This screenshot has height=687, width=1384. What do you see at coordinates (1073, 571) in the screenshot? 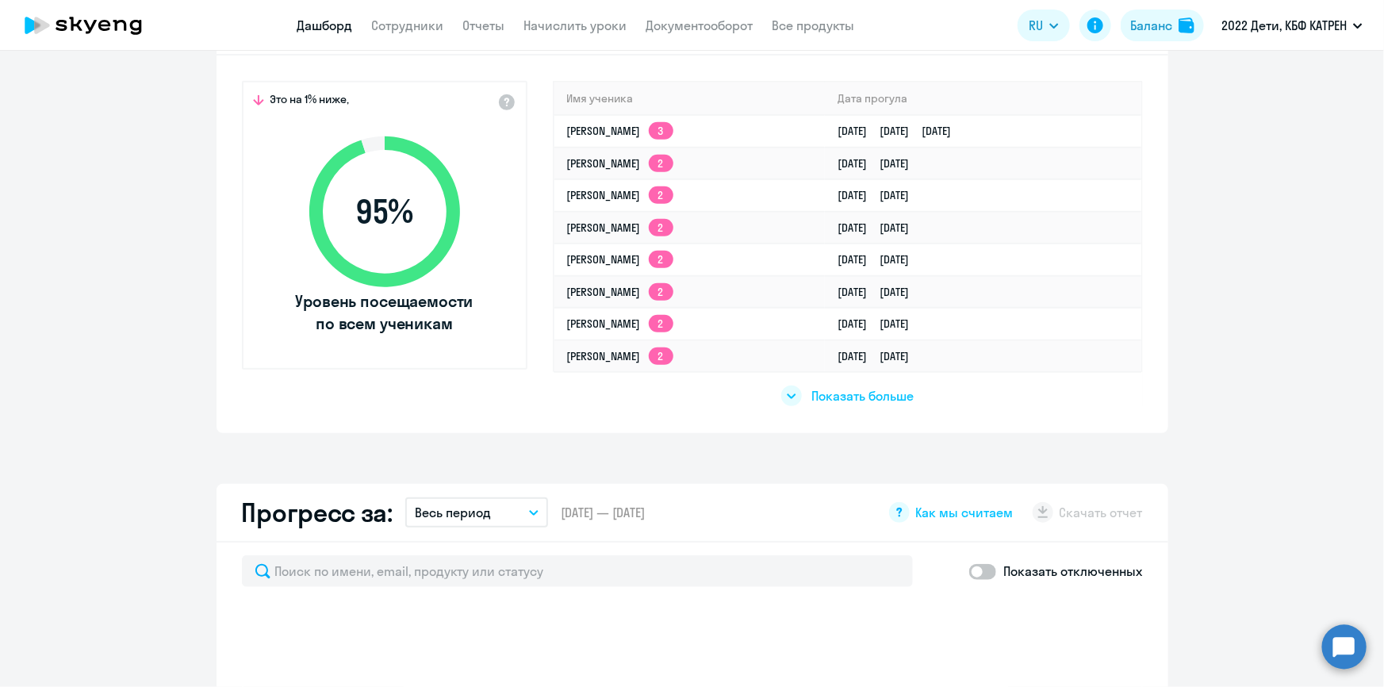
I see `p: Показать отключенных` at bounding box center [1073, 571].